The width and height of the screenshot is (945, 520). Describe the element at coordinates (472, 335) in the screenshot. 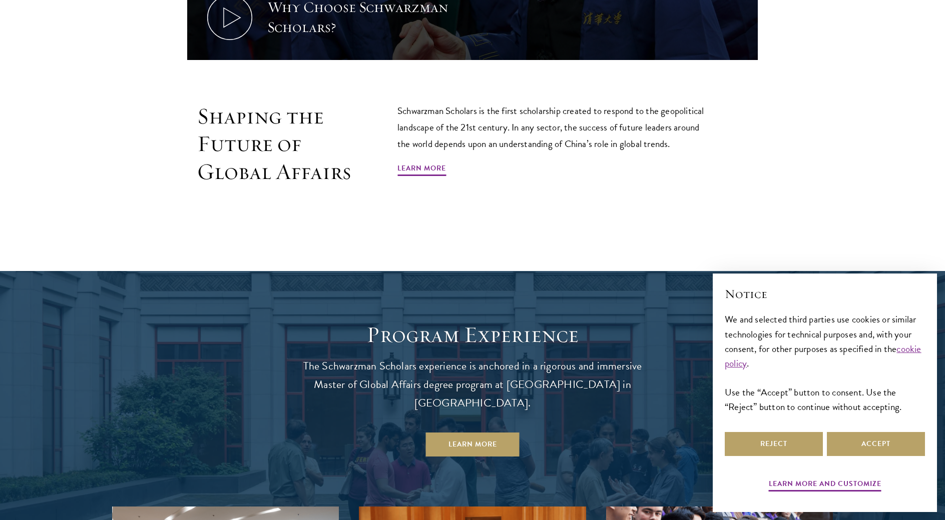

I see `h1: Program Experience` at that location.